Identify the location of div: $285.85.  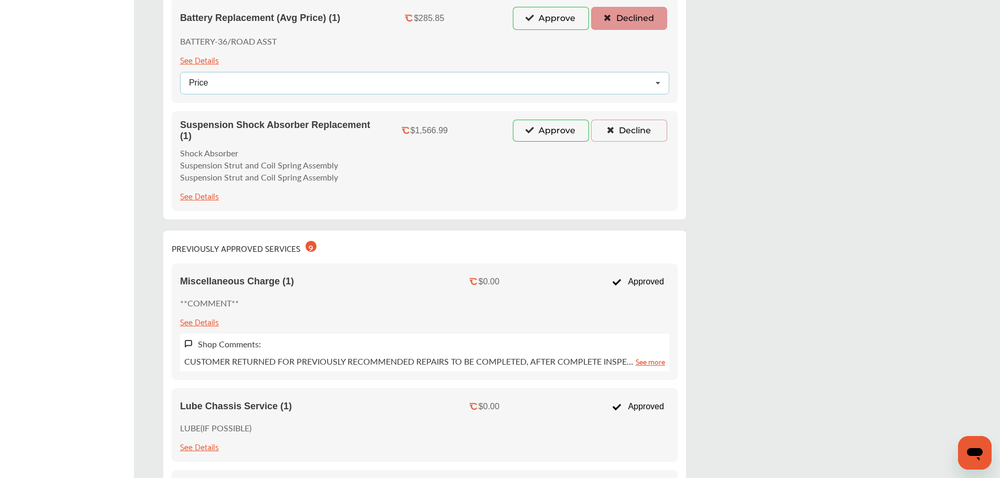
(429, 18).